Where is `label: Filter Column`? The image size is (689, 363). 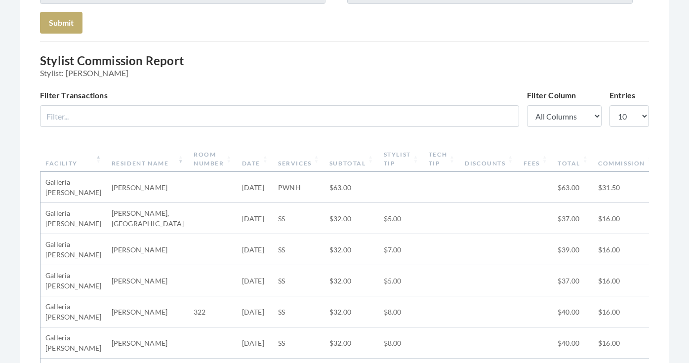
label: Filter Column is located at coordinates (552, 95).